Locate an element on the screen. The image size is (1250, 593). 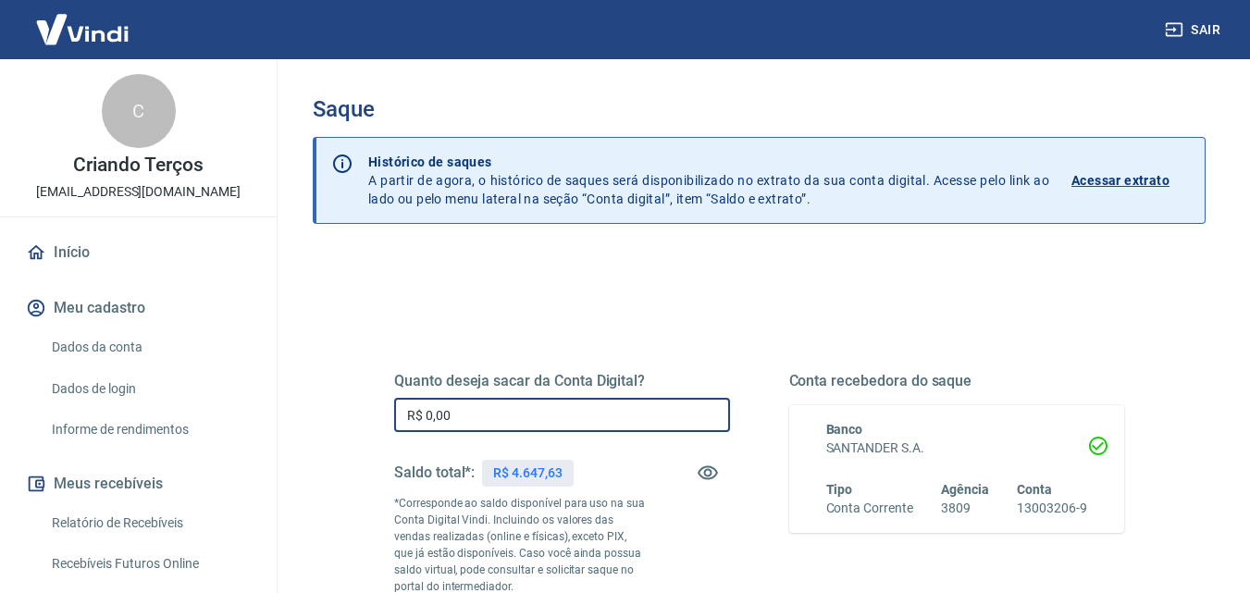
button: Meus recebíveis is located at coordinates (138, 484).